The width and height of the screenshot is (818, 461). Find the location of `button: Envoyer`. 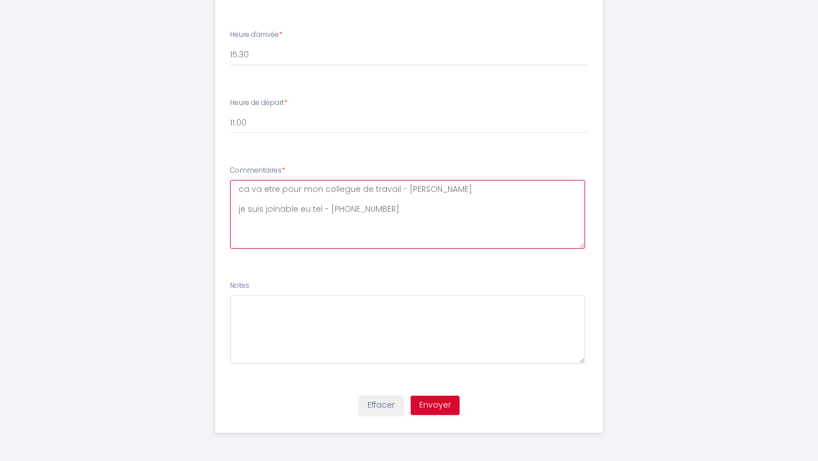

button: Envoyer is located at coordinates (435, 406).